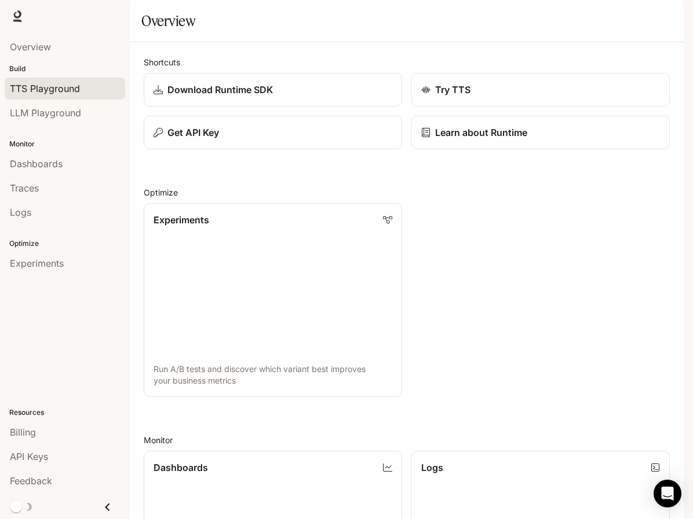 The height and width of the screenshot is (519, 693). What do you see at coordinates (481, 133) in the screenshot?
I see `p: Learn about Runtime` at bounding box center [481, 133].